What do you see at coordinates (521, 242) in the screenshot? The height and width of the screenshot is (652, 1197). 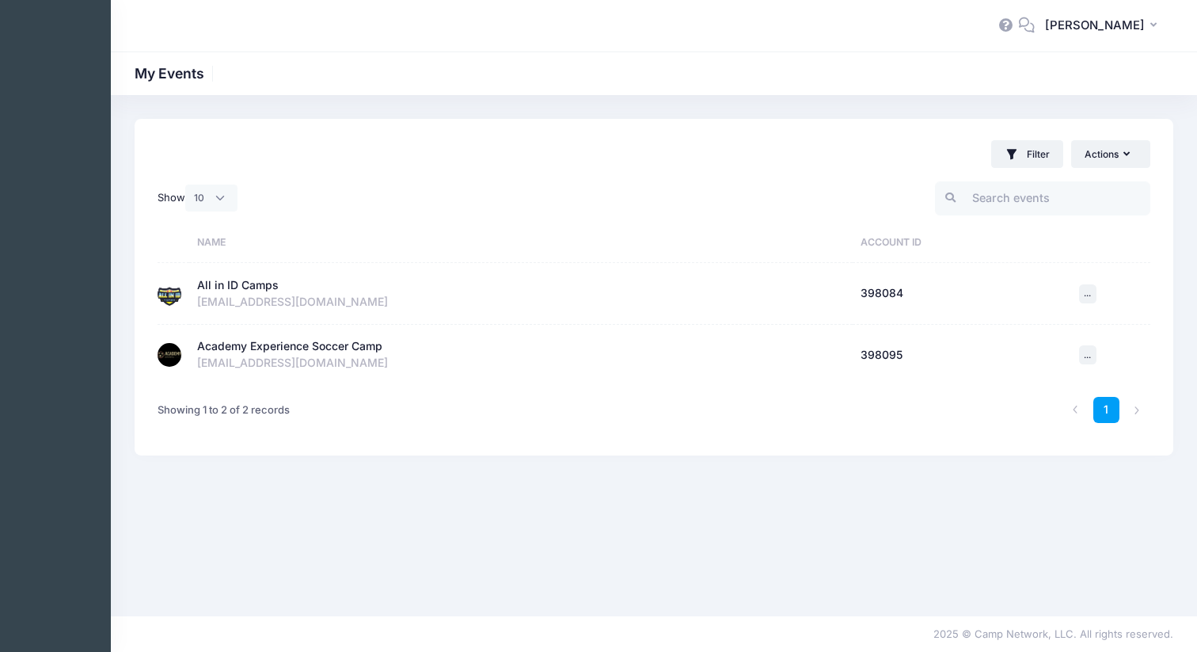 I see `th: Name: activate to sort column ascending` at bounding box center [521, 242].